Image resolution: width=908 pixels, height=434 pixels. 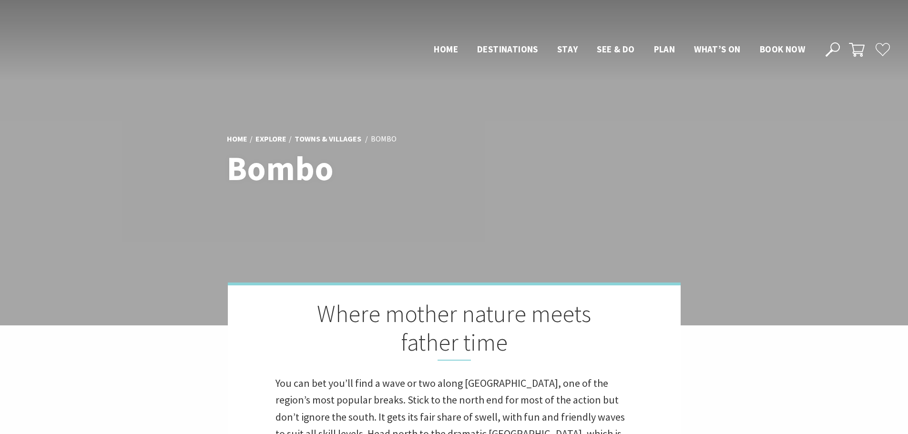 What do you see at coordinates (619, 50) in the screenshot?
I see `nav: Main Menu` at bounding box center [619, 50].